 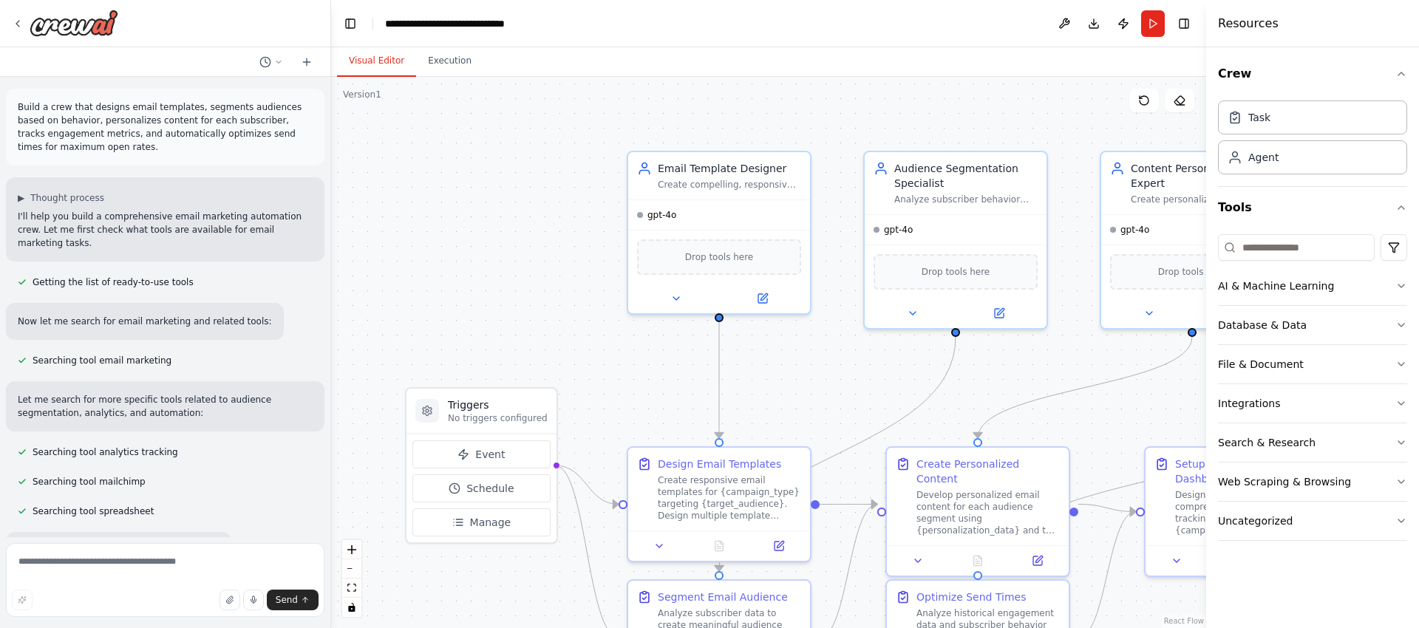 I want to click on div: Agent, so click(x=1263, y=157).